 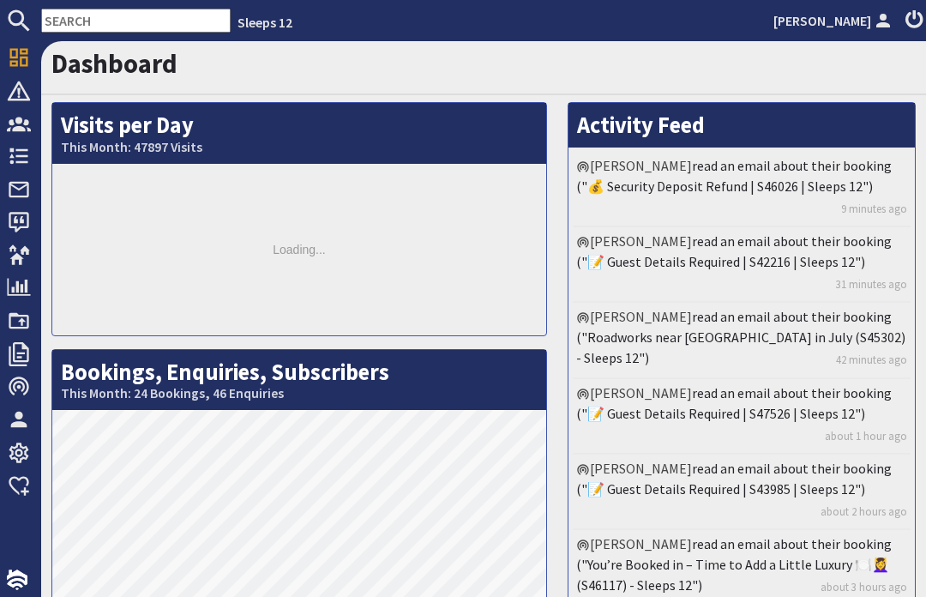 I want to click on img: staytech_i_w-64f4e8e9ee0a9c174fd5317b4b171b261742d2d393467e5bdba4413f4f884c10.svg, so click(x=17, y=580).